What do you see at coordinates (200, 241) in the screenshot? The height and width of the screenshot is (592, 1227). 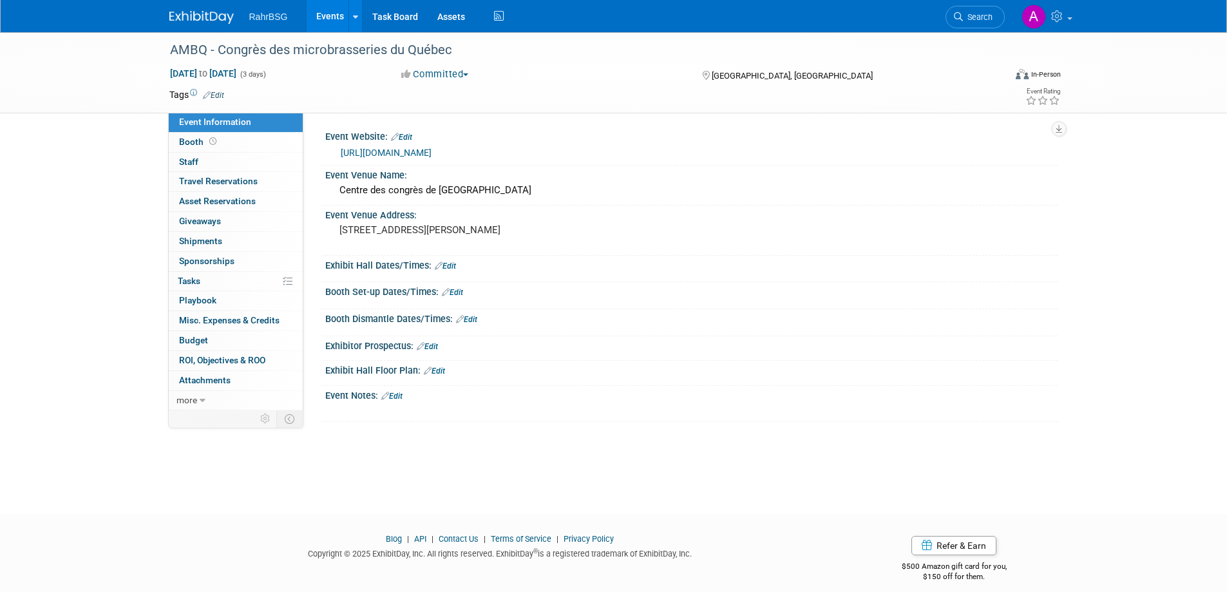 I see `span: Shipments` at bounding box center [200, 241].